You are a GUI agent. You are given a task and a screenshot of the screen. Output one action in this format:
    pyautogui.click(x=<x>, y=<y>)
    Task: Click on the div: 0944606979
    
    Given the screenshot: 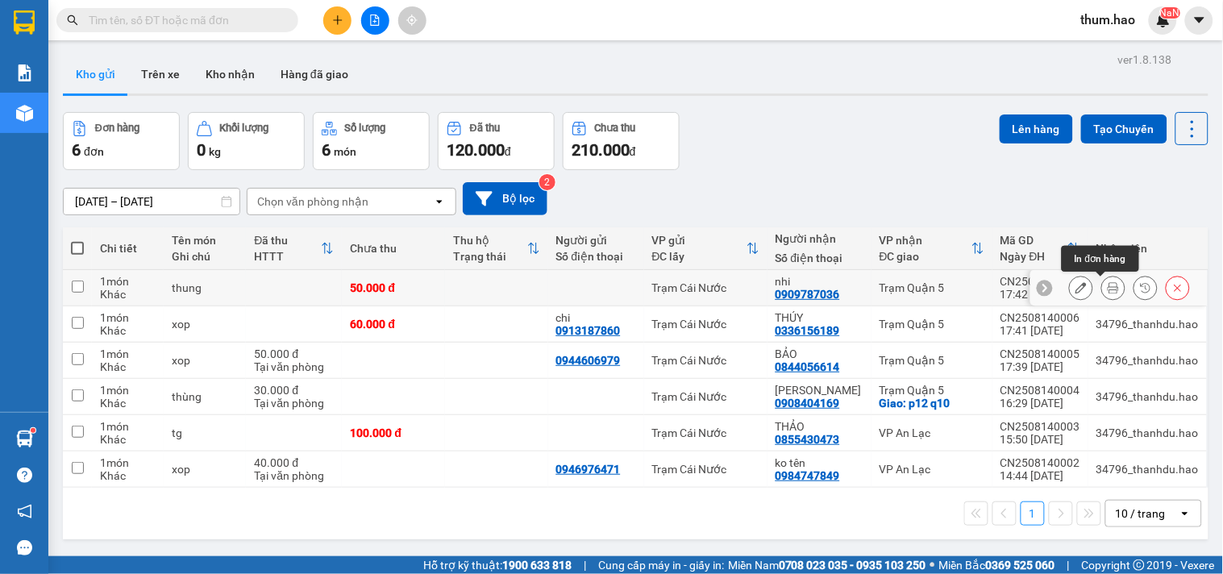 What is the action you would take?
    pyautogui.click(x=588, y=360)
    